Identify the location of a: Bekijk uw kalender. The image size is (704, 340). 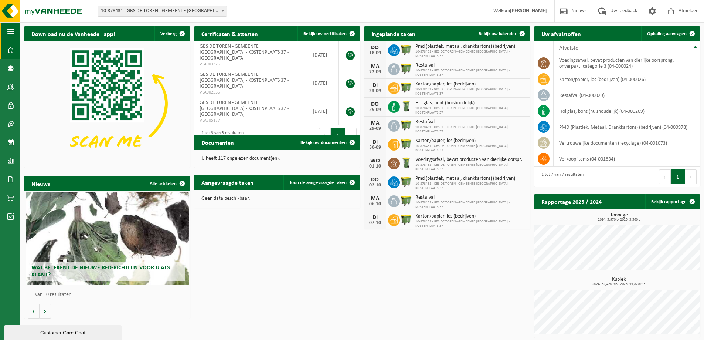
(501, 34).